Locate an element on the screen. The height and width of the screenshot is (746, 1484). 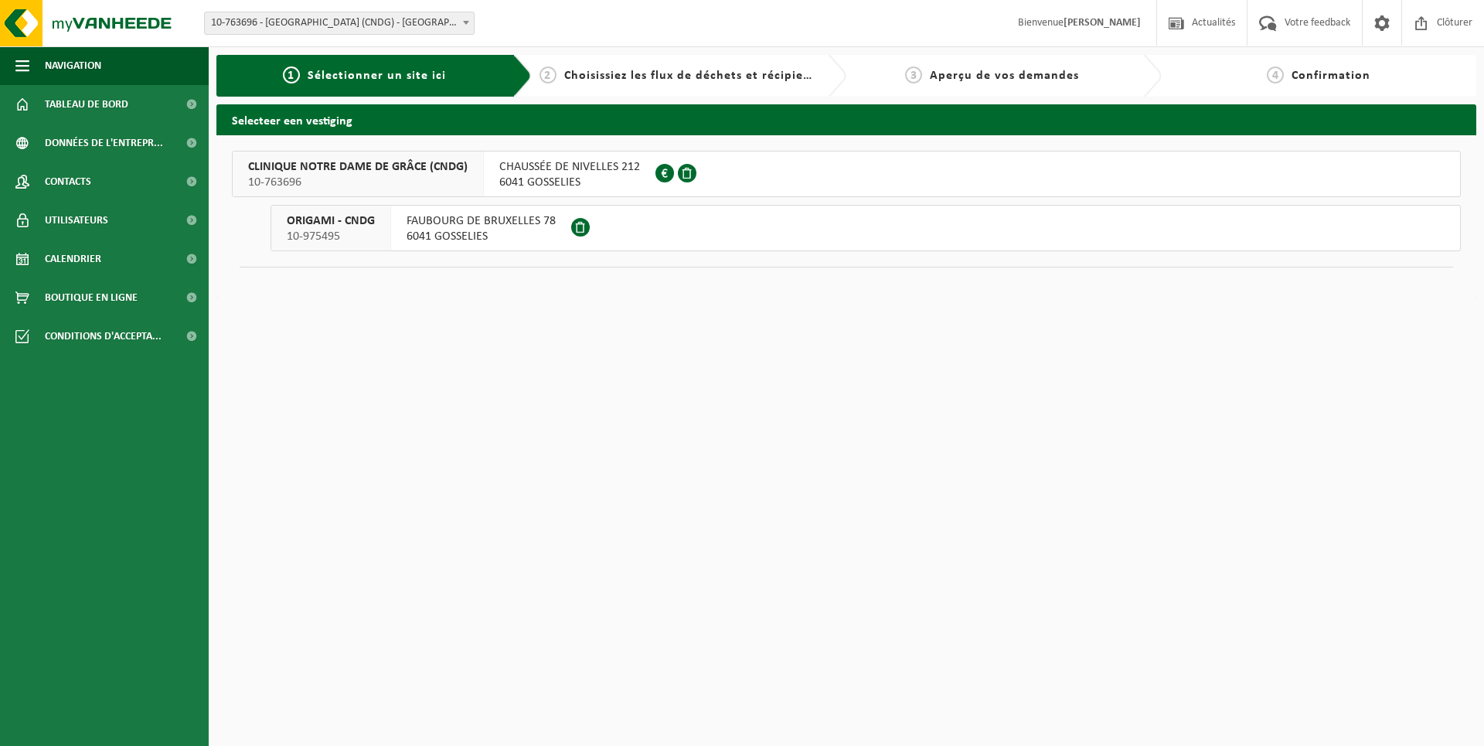
span: Navigation is located at coordinates (73, 66).